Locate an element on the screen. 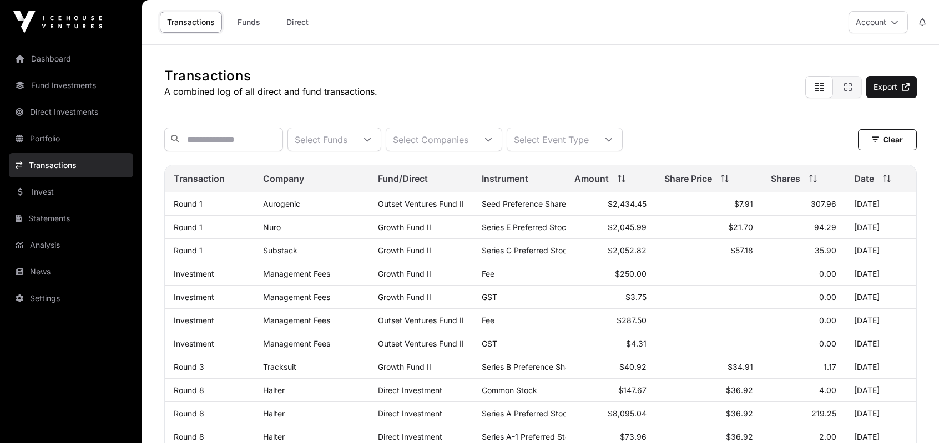 Image resolution: width=939 pixels, height=443 pixels. h1: Transactions is located at coordinates (271, 76).